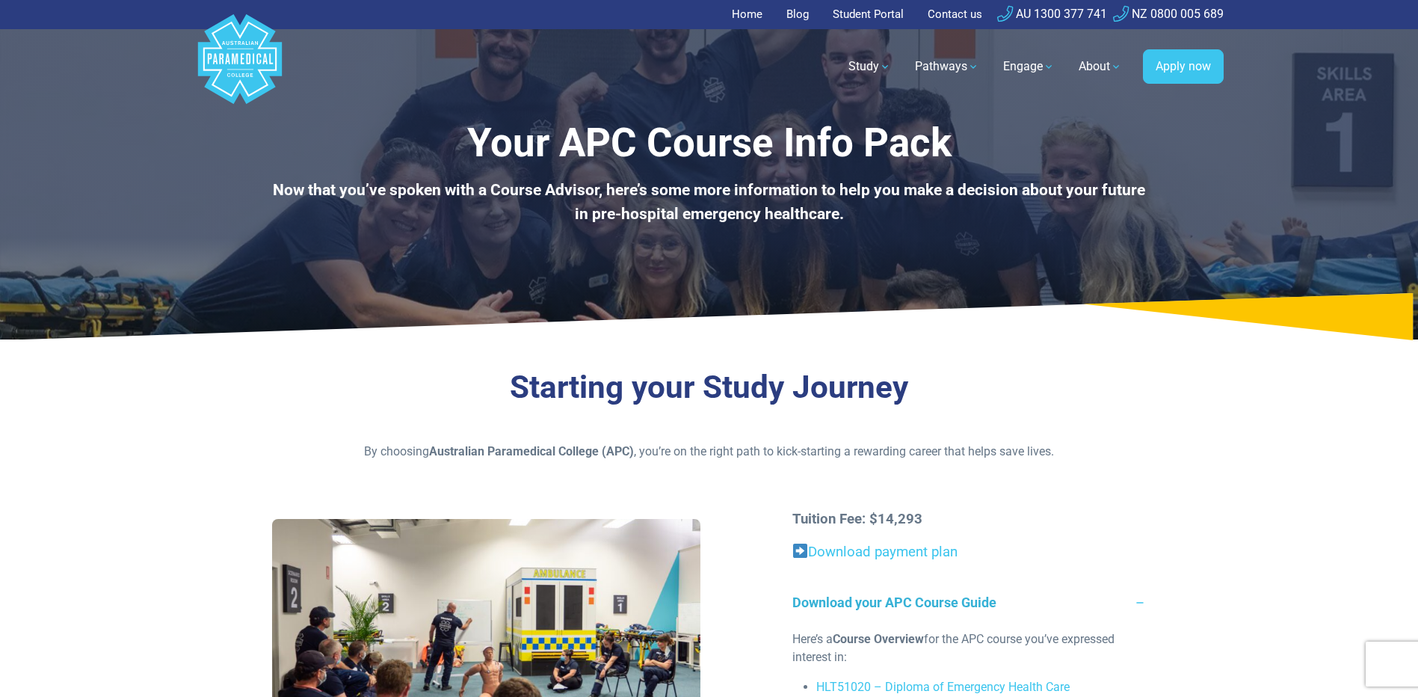 The height and width of the screenshot is (697, 1418). Describe the element at coordinates (947, 67) in the screenshot. I see `a: Pathways` at that location.